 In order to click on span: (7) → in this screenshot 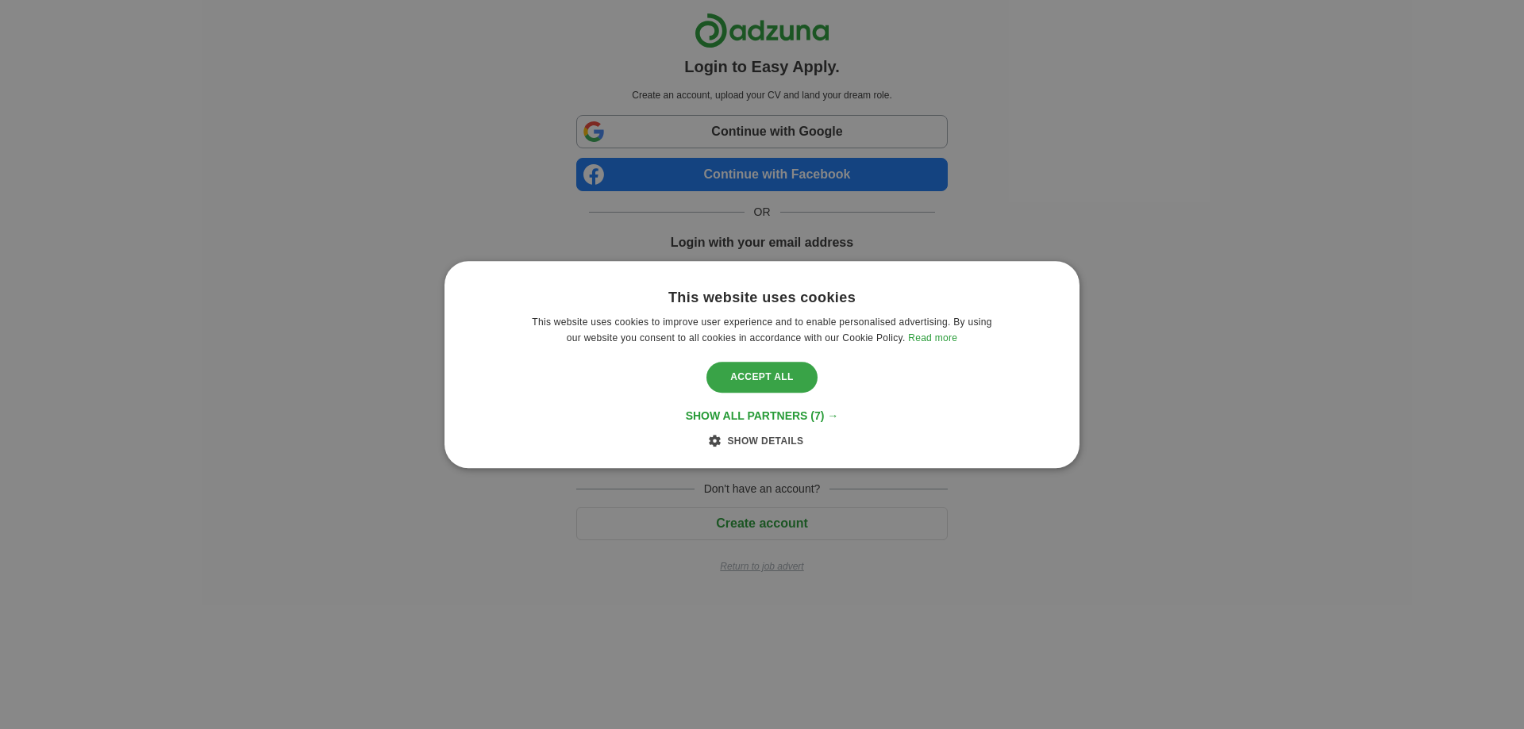, I will do `click(824, 416)`.